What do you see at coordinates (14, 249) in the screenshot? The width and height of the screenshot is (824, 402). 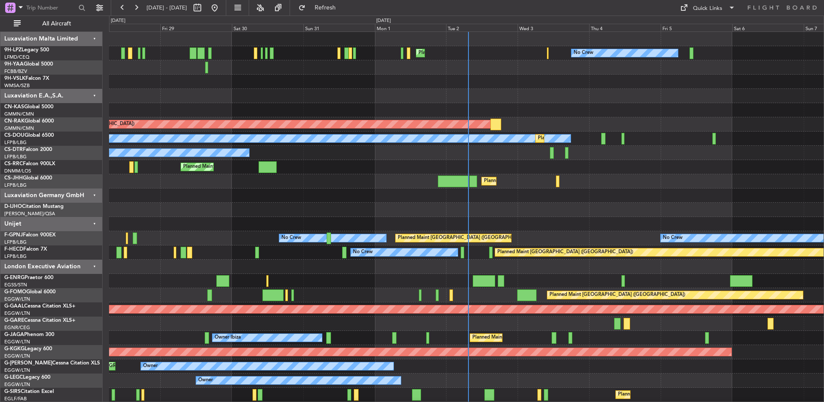 I see `span: F-HECD` at bounding box center [14, 249].